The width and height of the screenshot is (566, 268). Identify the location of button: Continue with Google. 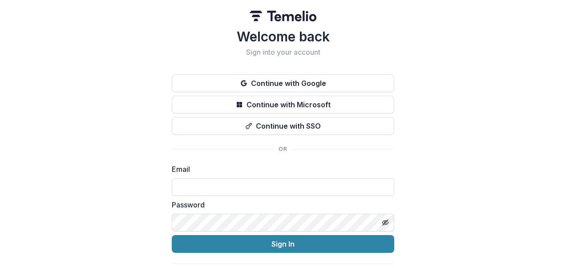
(283, 83).